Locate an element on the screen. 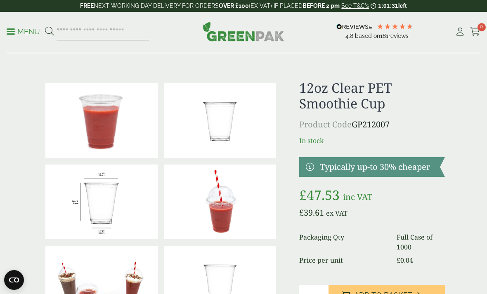 This screenshot has height=294, width=487. strong: BEFORE 2 pm is located at coordinates (321, 6).